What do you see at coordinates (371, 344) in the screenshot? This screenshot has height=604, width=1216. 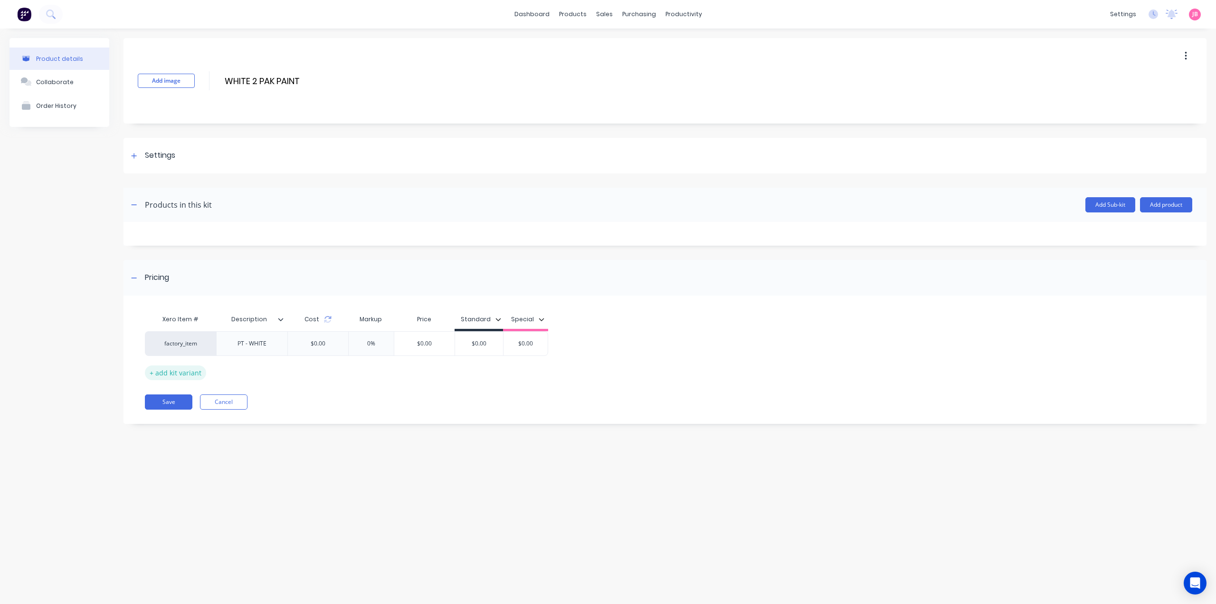 I see `div: 0%` at bounding box center [371, 344].